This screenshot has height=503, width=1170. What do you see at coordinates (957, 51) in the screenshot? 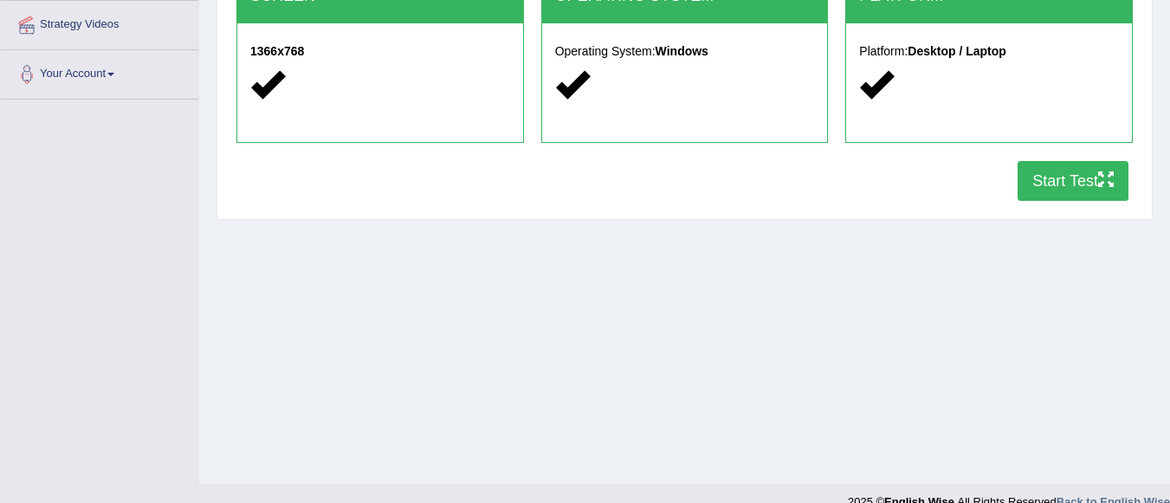
I see `strong: Desktop / Laptop` at bounding box center [957, 51].